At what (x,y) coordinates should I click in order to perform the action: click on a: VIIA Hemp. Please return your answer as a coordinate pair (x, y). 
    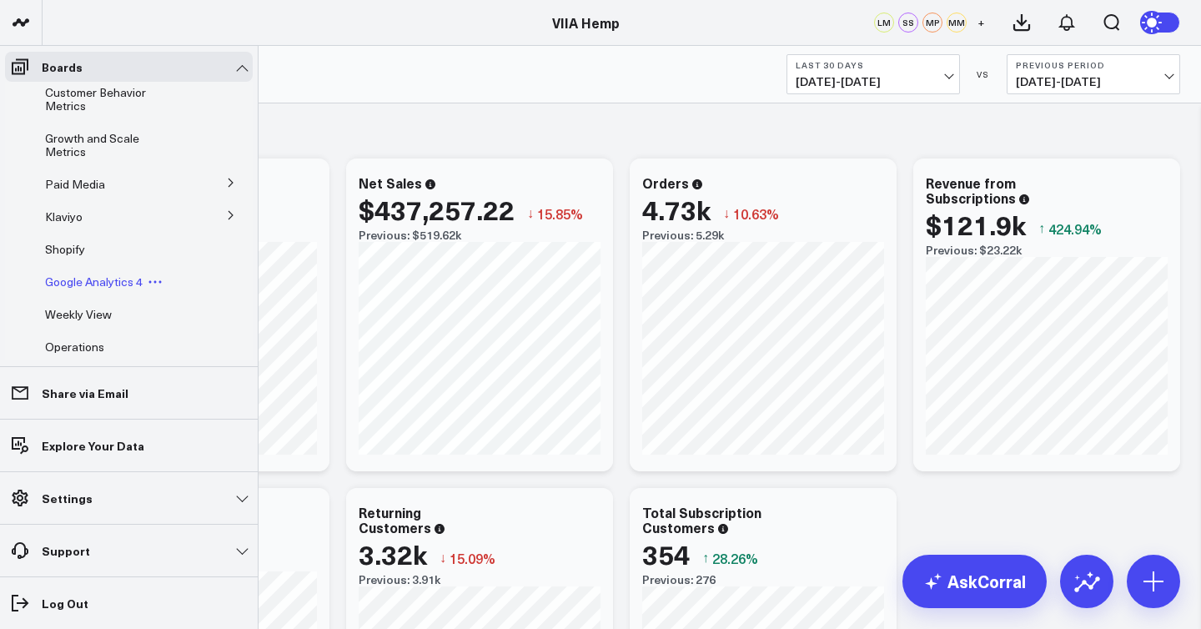
    Looking at the image, I should click on (586, 23).